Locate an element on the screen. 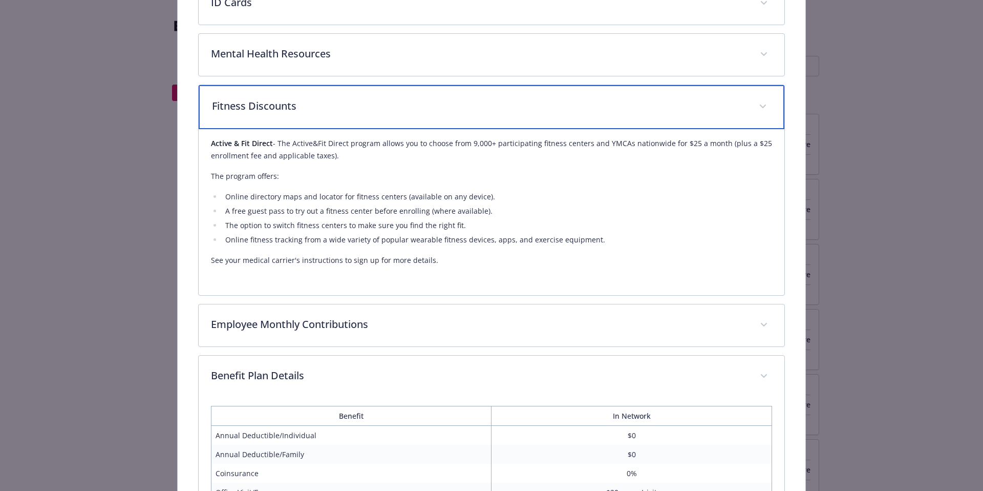 This screenshot has height=491, width=983. p: See your medical carrier's instructions to sign up for more details. is located at coordinates (492, 260).